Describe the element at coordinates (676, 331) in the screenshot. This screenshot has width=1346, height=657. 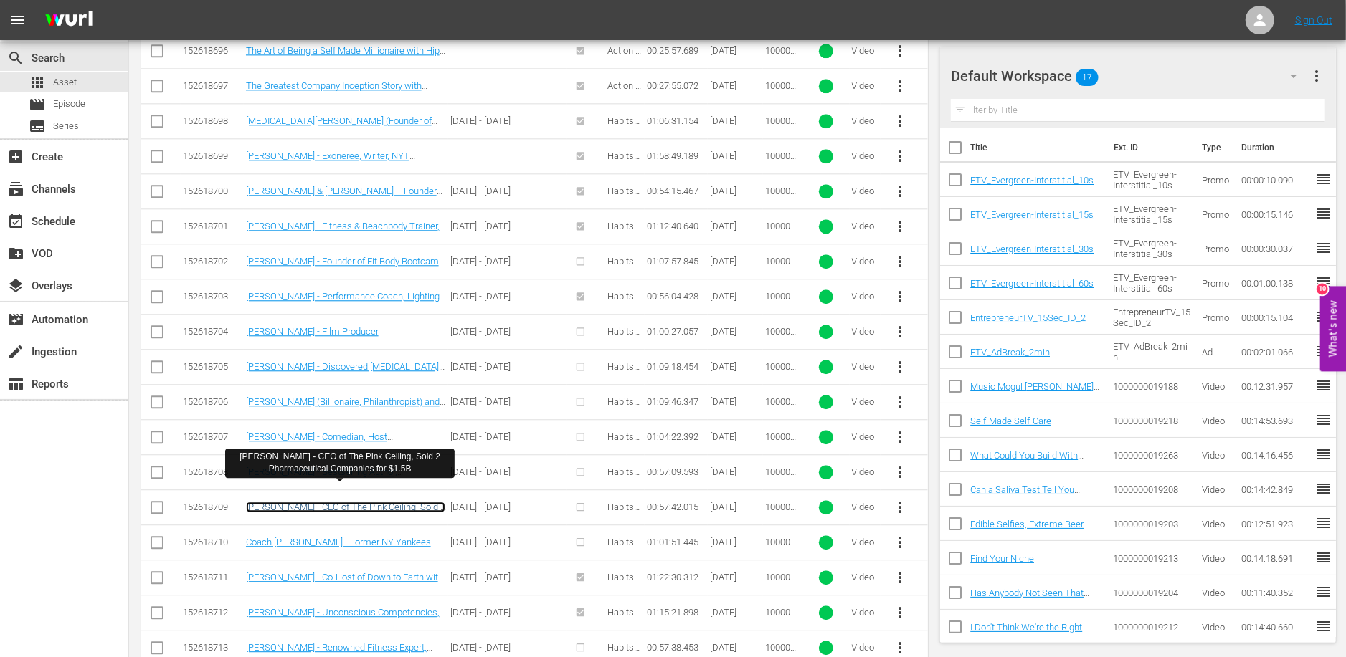
I see `div: 01:00:27.057` at that location.